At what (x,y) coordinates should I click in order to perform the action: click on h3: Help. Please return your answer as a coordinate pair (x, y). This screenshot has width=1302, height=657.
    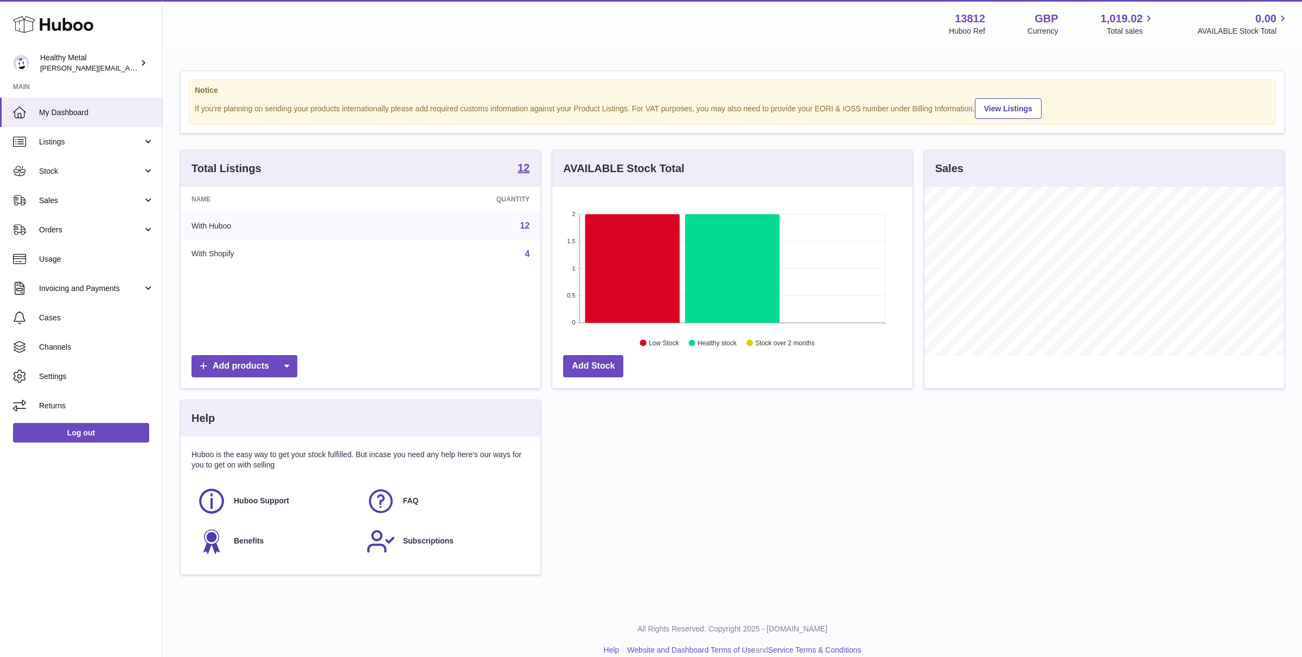
    Looking at the image, I should click on (203, 418).